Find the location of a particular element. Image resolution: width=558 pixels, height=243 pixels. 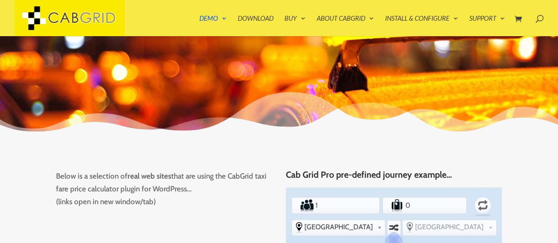

a: Support is located at coordinates (487, 26).